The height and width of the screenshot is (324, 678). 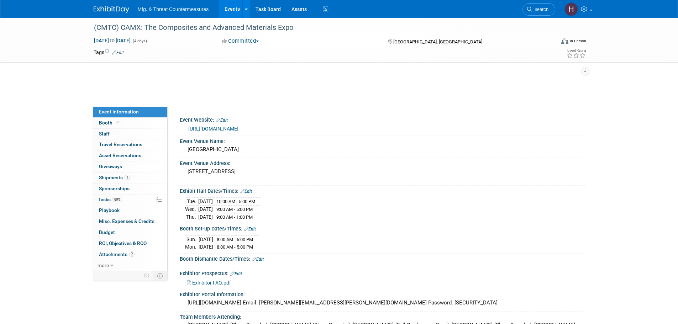 I want to click on span: 9:00 AM - 5:00 PM, so click(x=234, y=209).